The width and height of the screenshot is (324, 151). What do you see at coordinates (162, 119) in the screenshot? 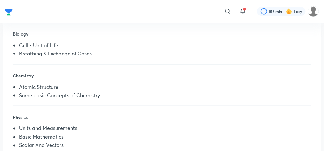
I see `h5: Physics` at bounding box center [162, 119].